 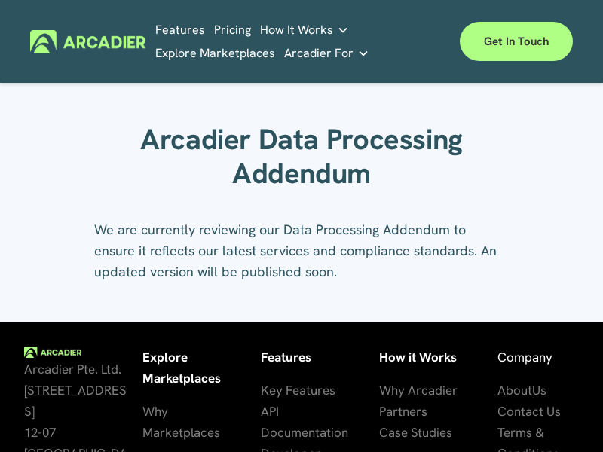 What do you see at coordinates (304, 422) in the screenshot?
I see `span: API Documentation` at bounding box center [304, 422].